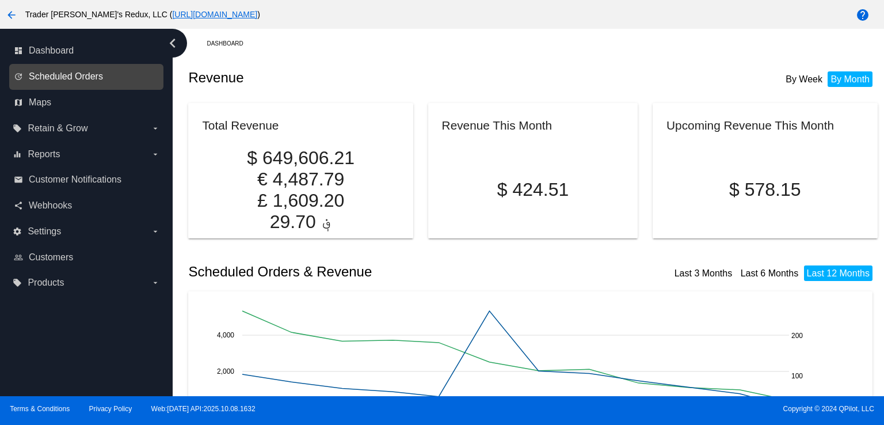  Describe the element at coordinates (87, 180) in the screenshot. I see `a: email Customer Notifications` at that location.